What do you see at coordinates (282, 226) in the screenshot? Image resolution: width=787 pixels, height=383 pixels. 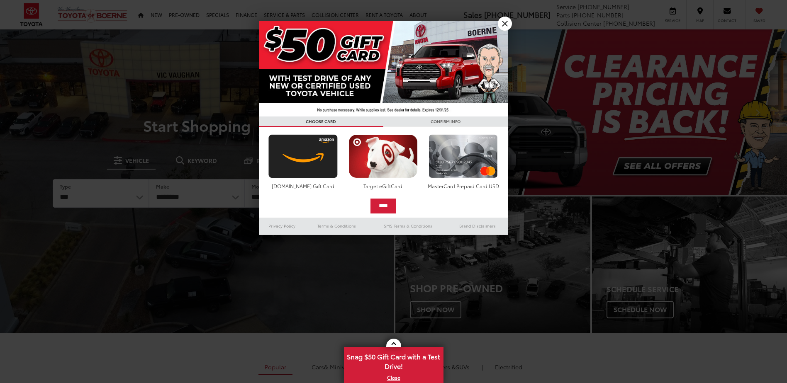 I see `a: Privacy Policy` at bounding box center [282, 226].